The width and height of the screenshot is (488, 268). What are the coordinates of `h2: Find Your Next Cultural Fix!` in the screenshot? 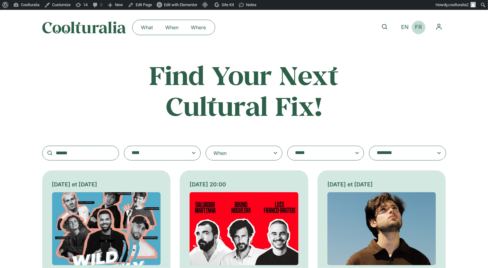 It's located at (244, 90).